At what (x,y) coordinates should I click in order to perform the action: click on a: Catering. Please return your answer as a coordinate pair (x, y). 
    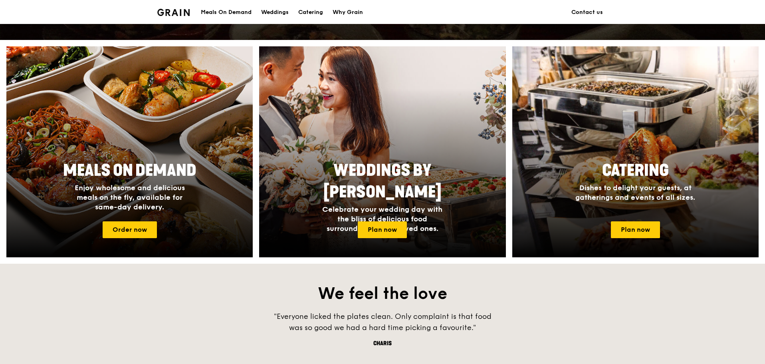
    Looking at the image, I should click on (311, 12).